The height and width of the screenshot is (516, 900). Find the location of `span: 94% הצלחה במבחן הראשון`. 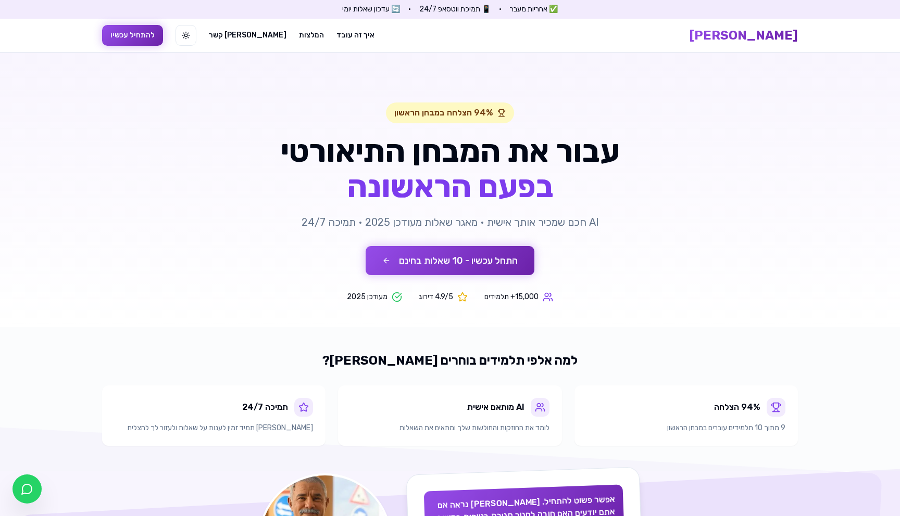

span: 94% הצלחה במבחן הראשון is located at coordinates (444, 113).